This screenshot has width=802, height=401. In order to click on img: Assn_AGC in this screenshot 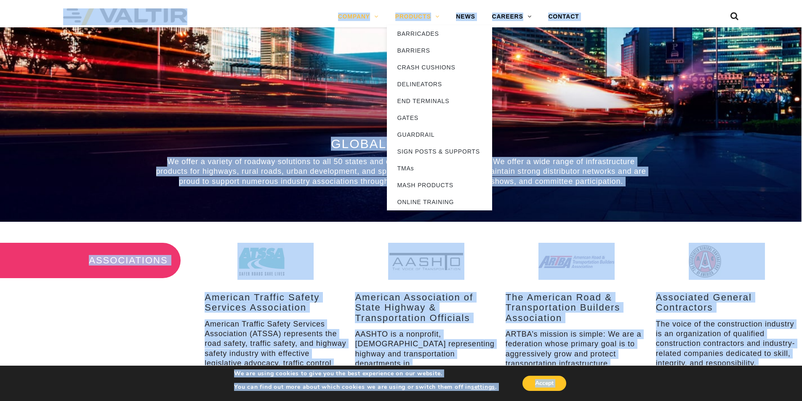, I will do `click(726, 261)`.